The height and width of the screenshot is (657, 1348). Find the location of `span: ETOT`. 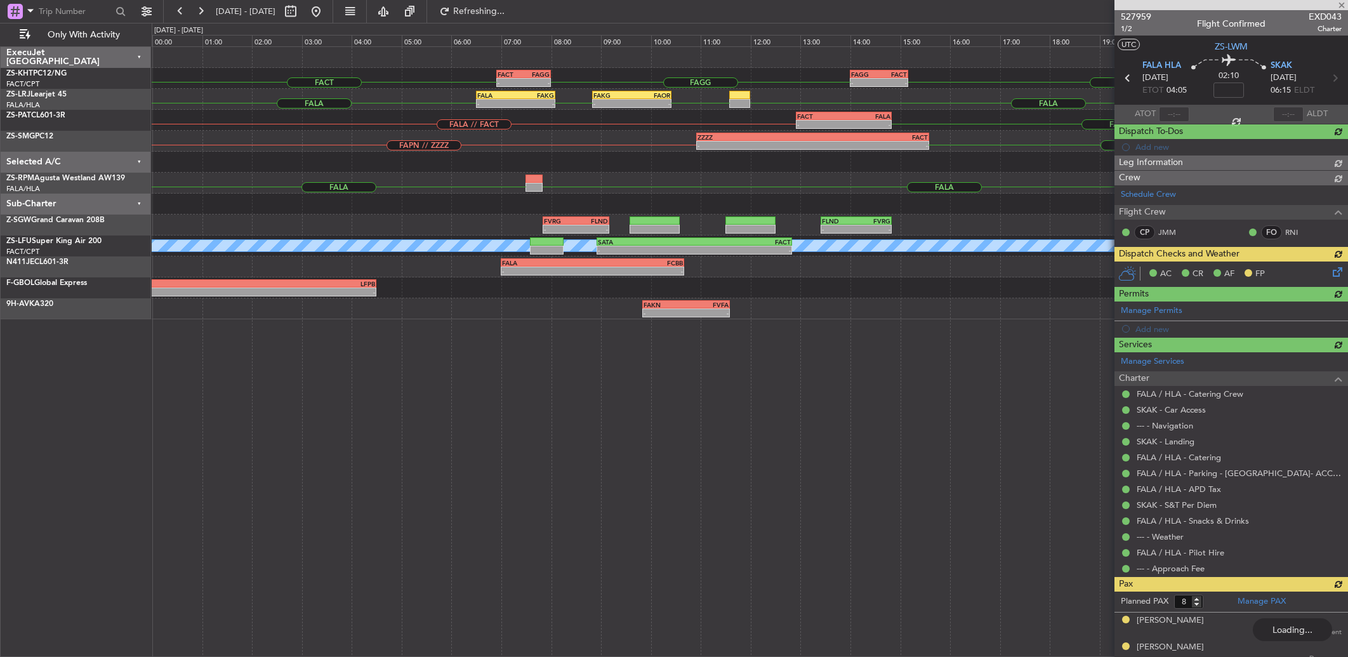

span: ETOT is located at coordinates (1153, 91).